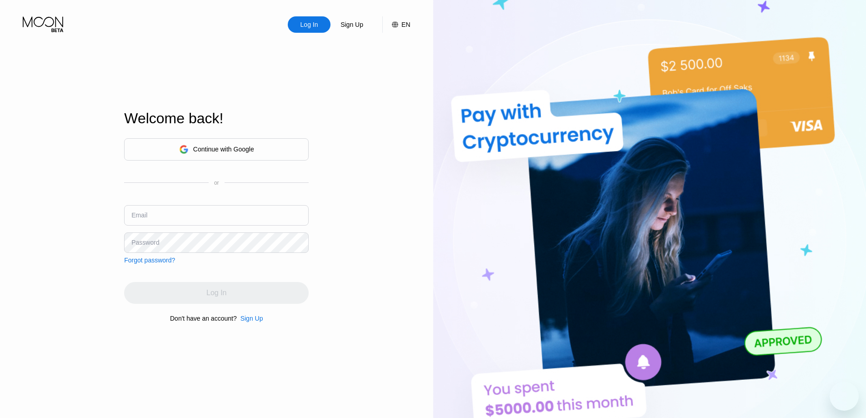 The height and width of the screenshot is (418, 866). What do you see at coordinates (139, 215) in the screenshot?
I see `div: Email` at bounding box center [139, 215].